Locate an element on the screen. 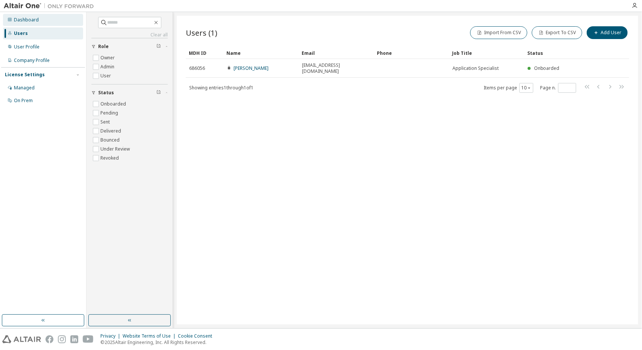 This screenshot has width=642, height=350. img: instagram.svg is located at coordinates (62, 339).